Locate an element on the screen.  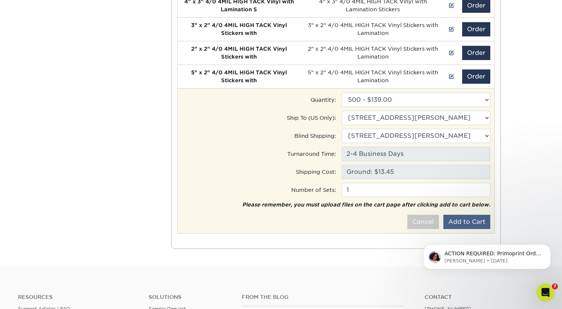
h4: Solutions is located at coordinates (190, 297).